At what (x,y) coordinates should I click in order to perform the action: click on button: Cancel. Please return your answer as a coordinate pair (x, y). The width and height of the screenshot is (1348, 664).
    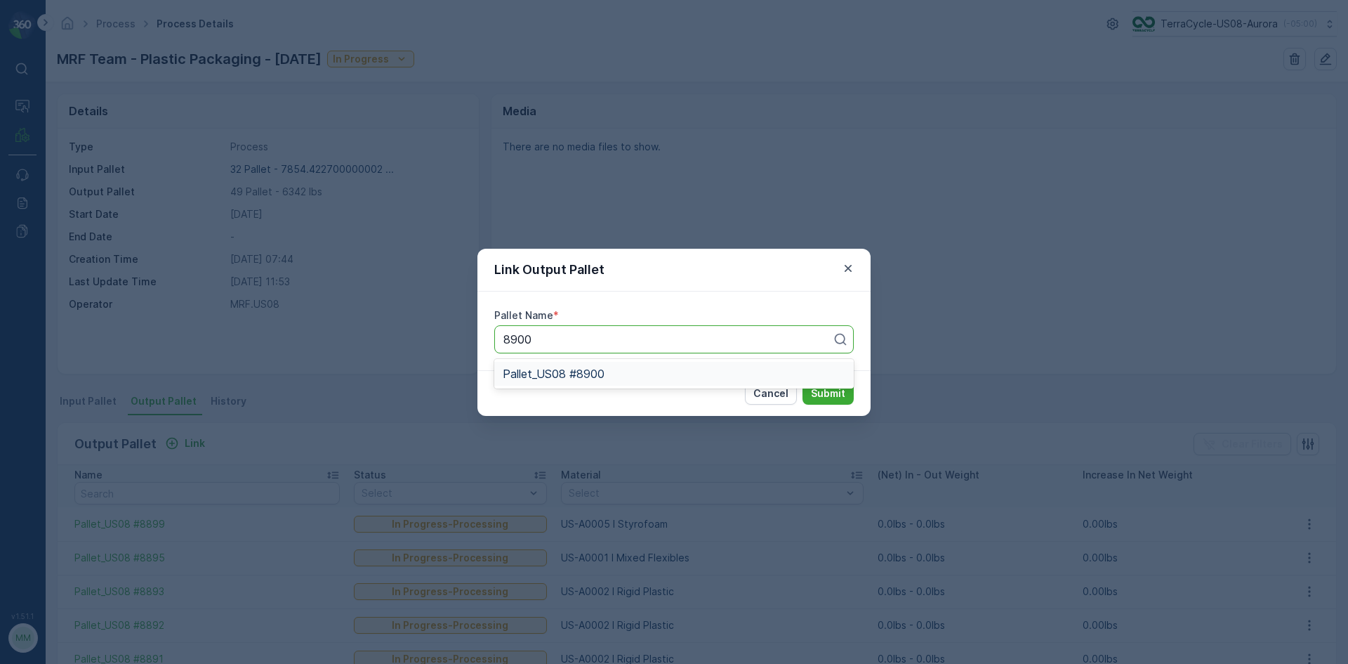
    Looking at the image, I should click on (771, 393).